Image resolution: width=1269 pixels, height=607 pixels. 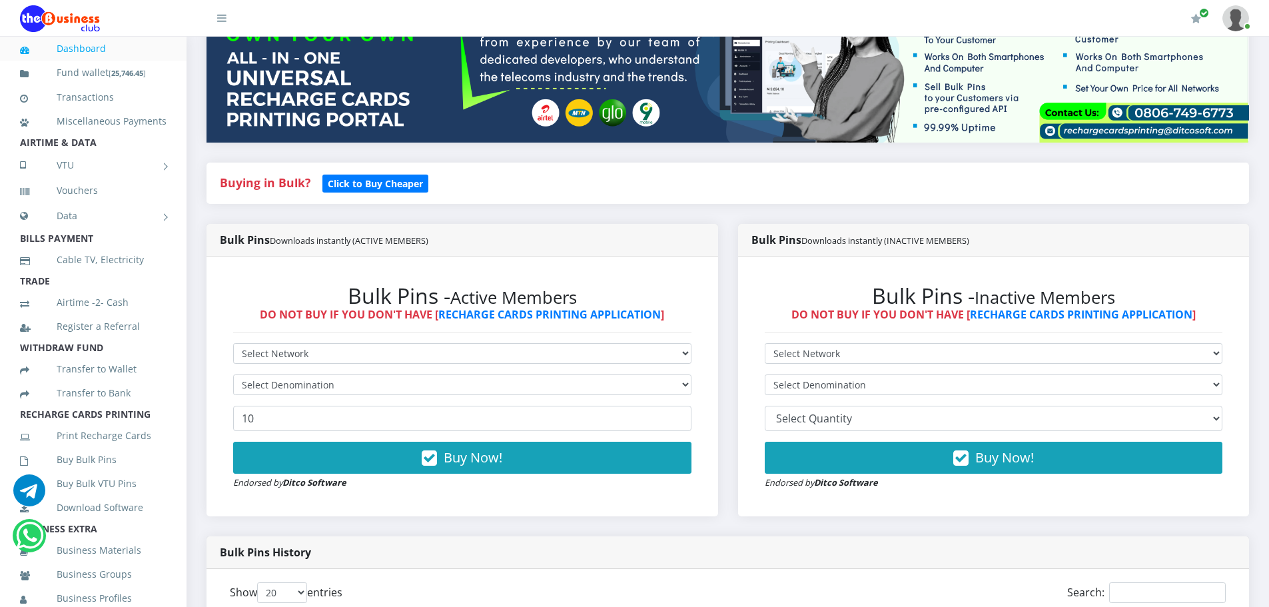 What do you see at coordinates (514, 297) in the screenshot?
I see `small: Active Members` at bounding box center [514, 297].